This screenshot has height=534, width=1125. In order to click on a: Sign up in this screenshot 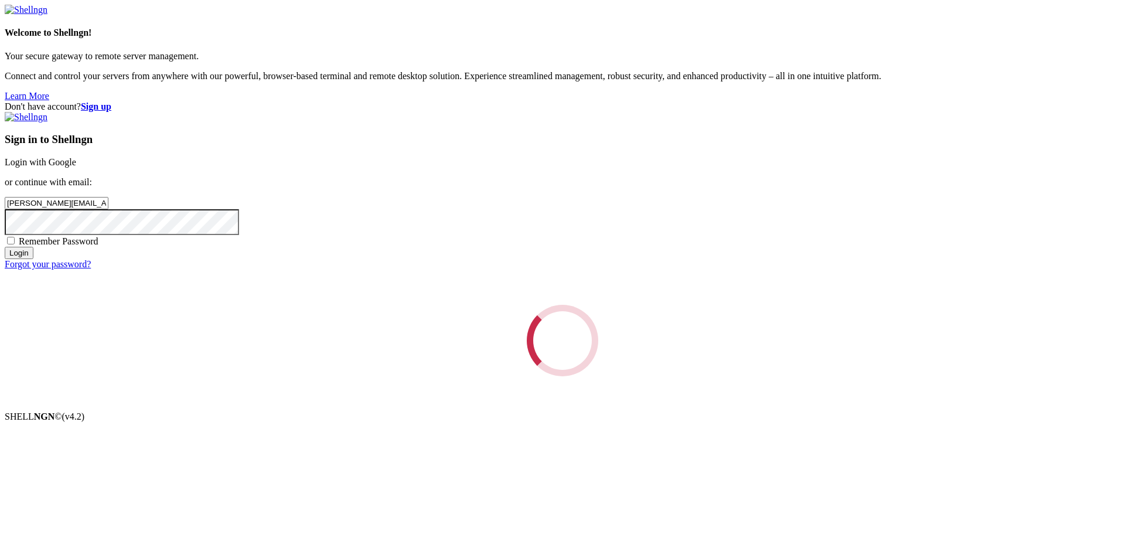, I will do `click(96, 106)`.